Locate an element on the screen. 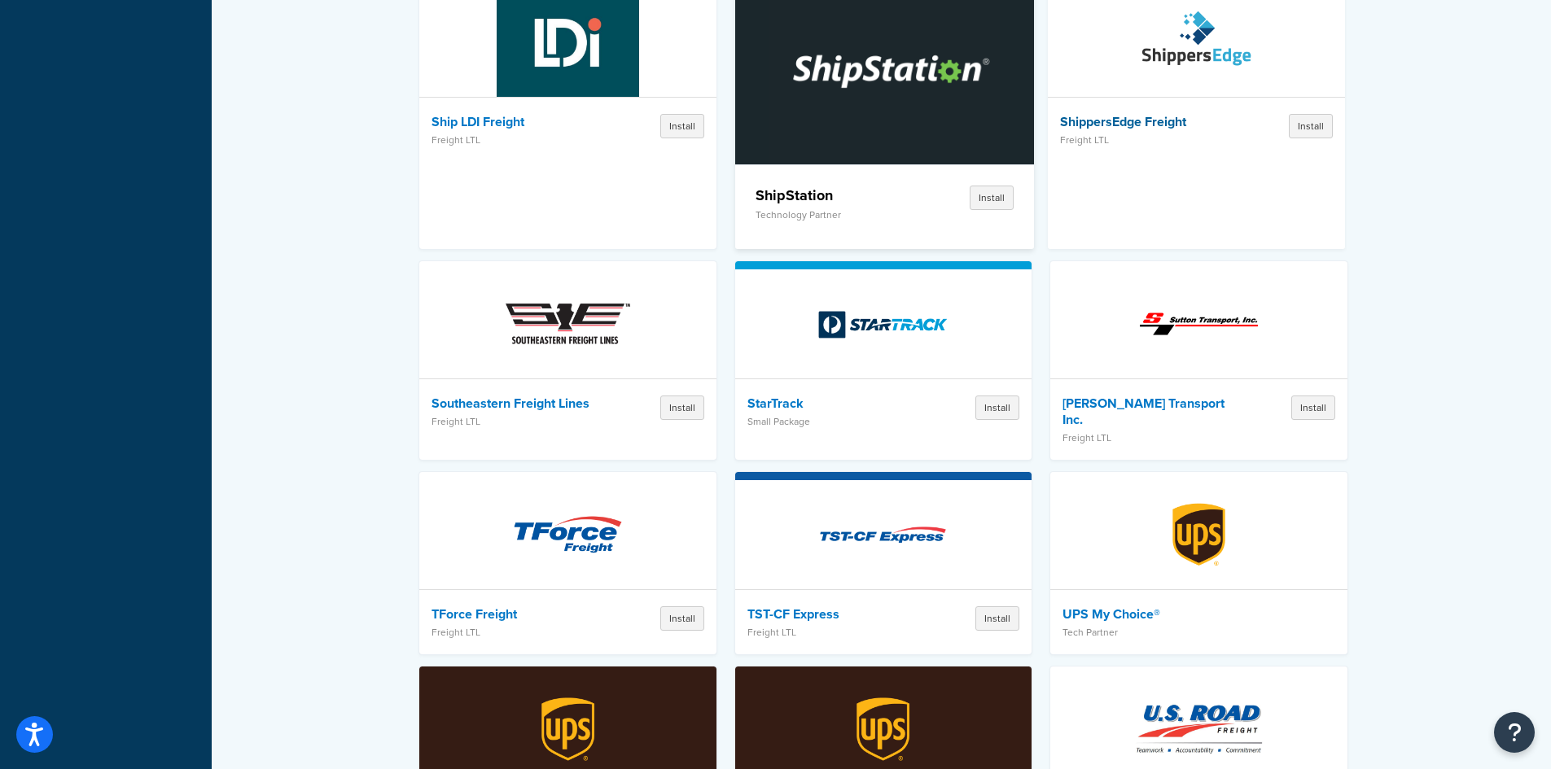 This screenshot has height=769, width=1551. img: UPS My Choice® is located at coordinates (1198, 535).